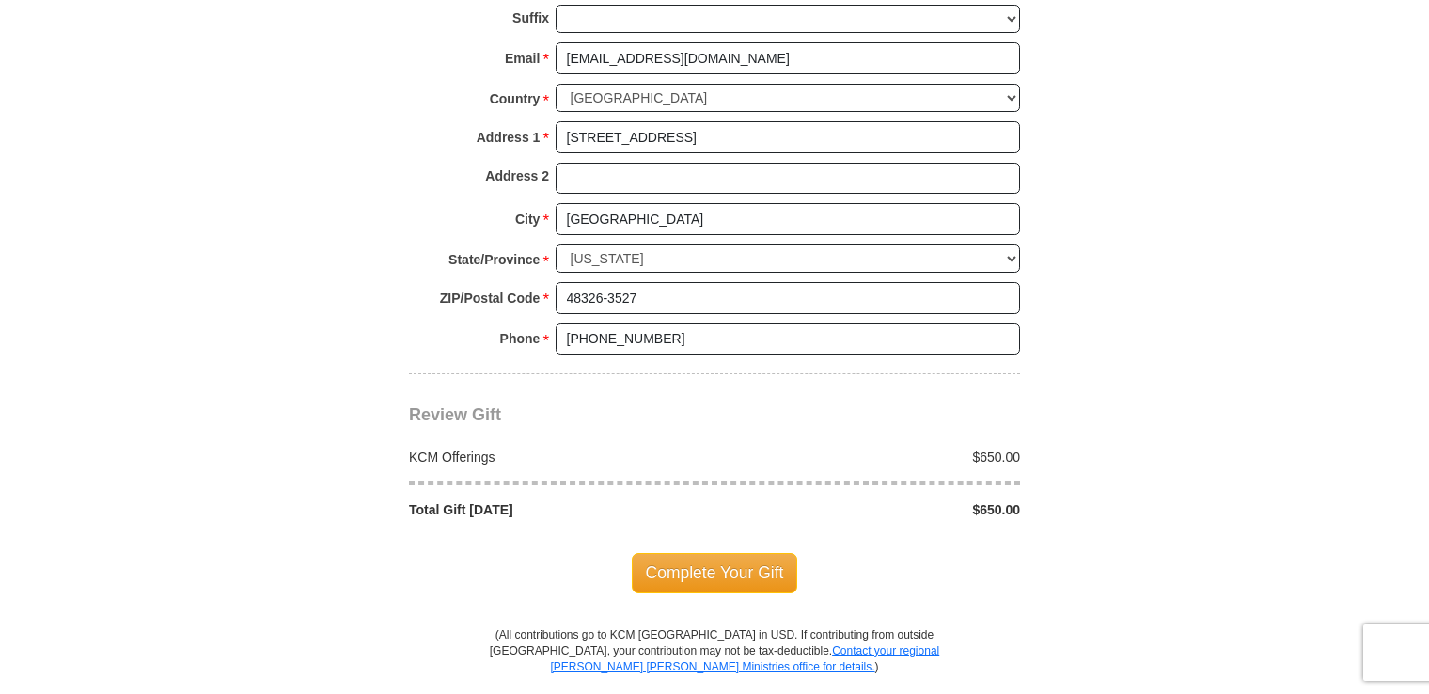  What do you see at coordinates (455, 415) in the screenshot?
I see `span: Review Gift` at bounding box center [455, 415].